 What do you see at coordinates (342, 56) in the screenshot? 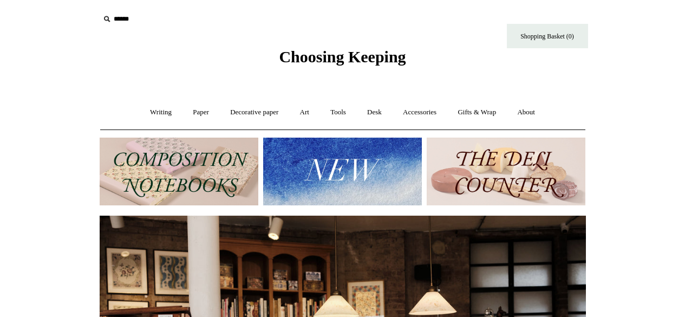
I see `span: Choosing Keeping` at bounding box center [342, 56].